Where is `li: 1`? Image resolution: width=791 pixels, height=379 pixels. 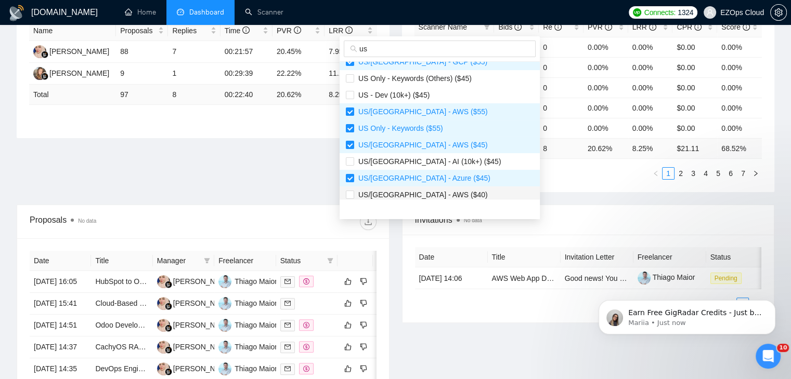
li: 1 is located at coordinates (668, 174).